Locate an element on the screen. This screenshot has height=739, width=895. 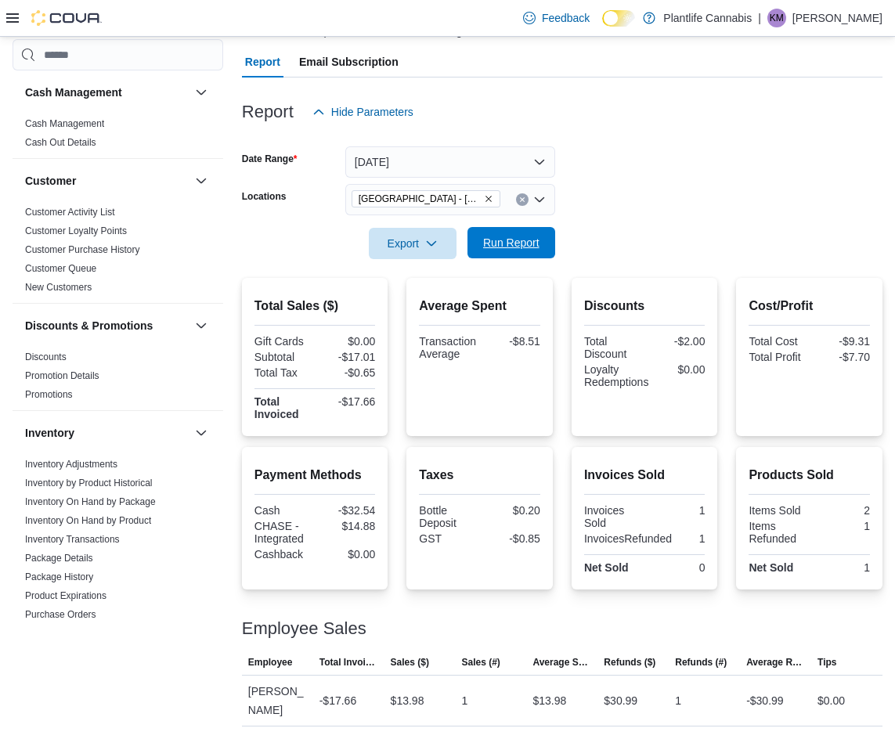
span: Edmonton - South Common is located at coordinates (426, 199).